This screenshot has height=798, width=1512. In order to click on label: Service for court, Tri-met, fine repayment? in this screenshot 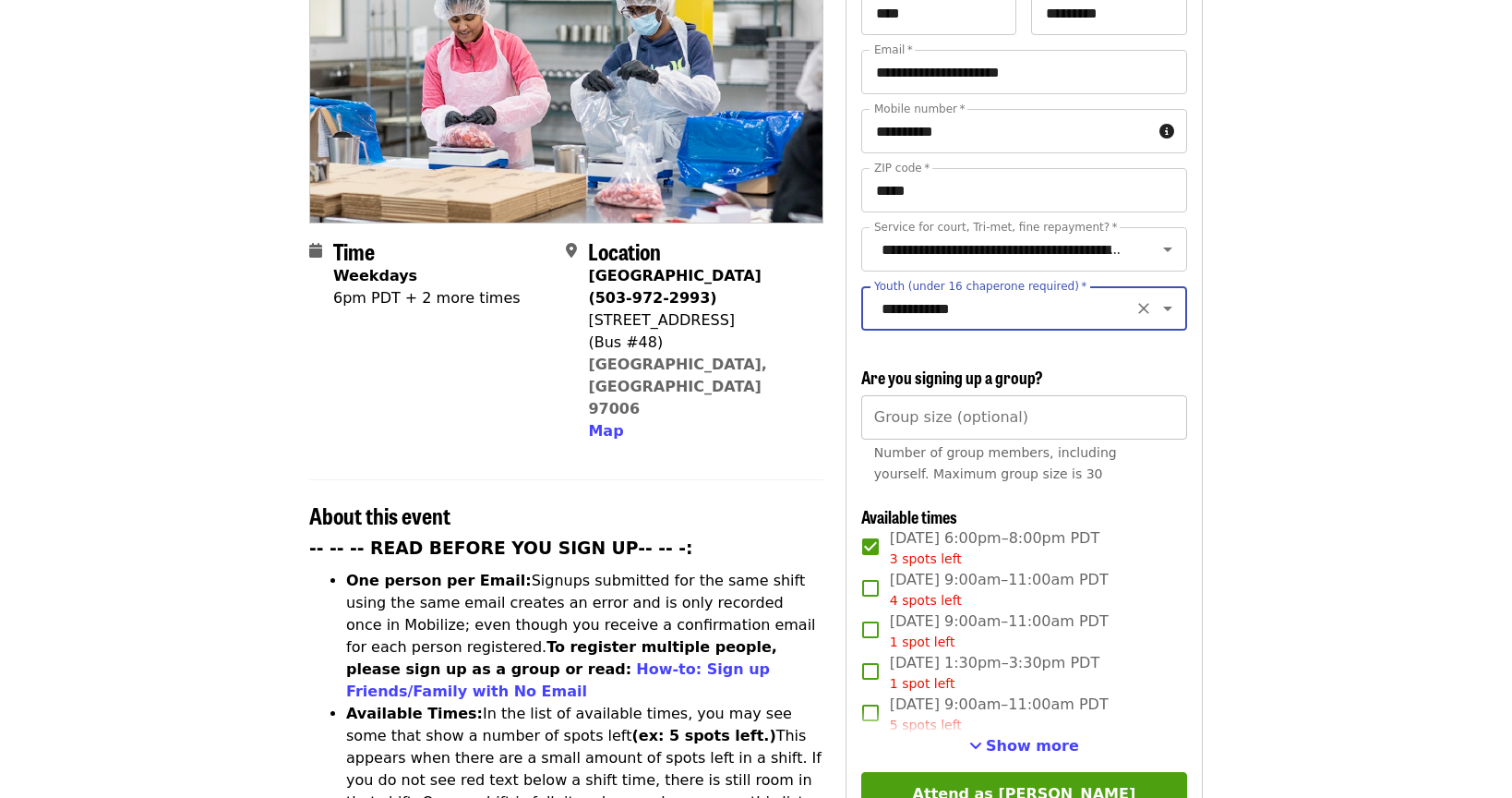, I will do `click(996, 227)`.